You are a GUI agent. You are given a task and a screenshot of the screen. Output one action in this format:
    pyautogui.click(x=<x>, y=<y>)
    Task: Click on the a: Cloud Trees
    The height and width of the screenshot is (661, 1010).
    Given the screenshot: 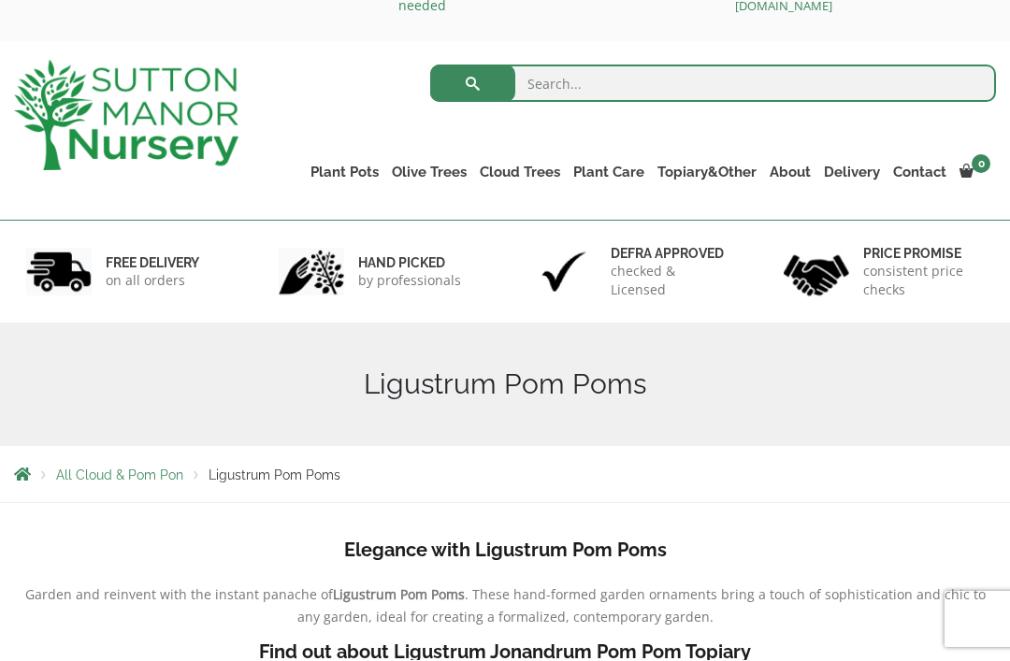 What is the action you would take?
    pyautogui.click(x=520, y=173)
    